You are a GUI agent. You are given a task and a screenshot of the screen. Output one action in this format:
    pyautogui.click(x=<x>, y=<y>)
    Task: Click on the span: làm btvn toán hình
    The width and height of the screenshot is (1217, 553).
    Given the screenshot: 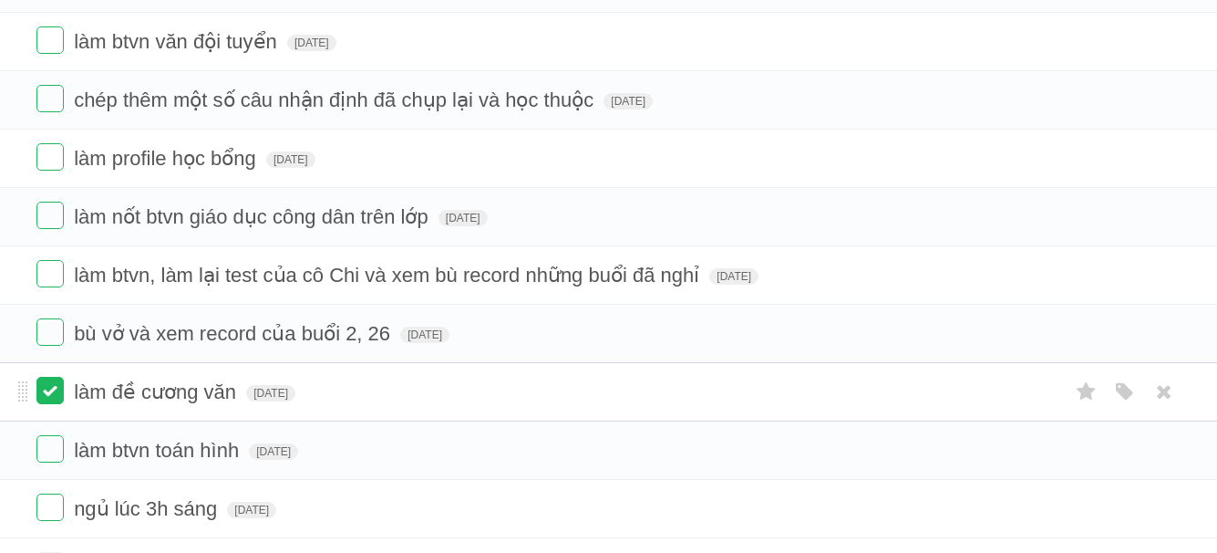 What is the action you would take?
    pyautogui.click(x=159, y=450)
    